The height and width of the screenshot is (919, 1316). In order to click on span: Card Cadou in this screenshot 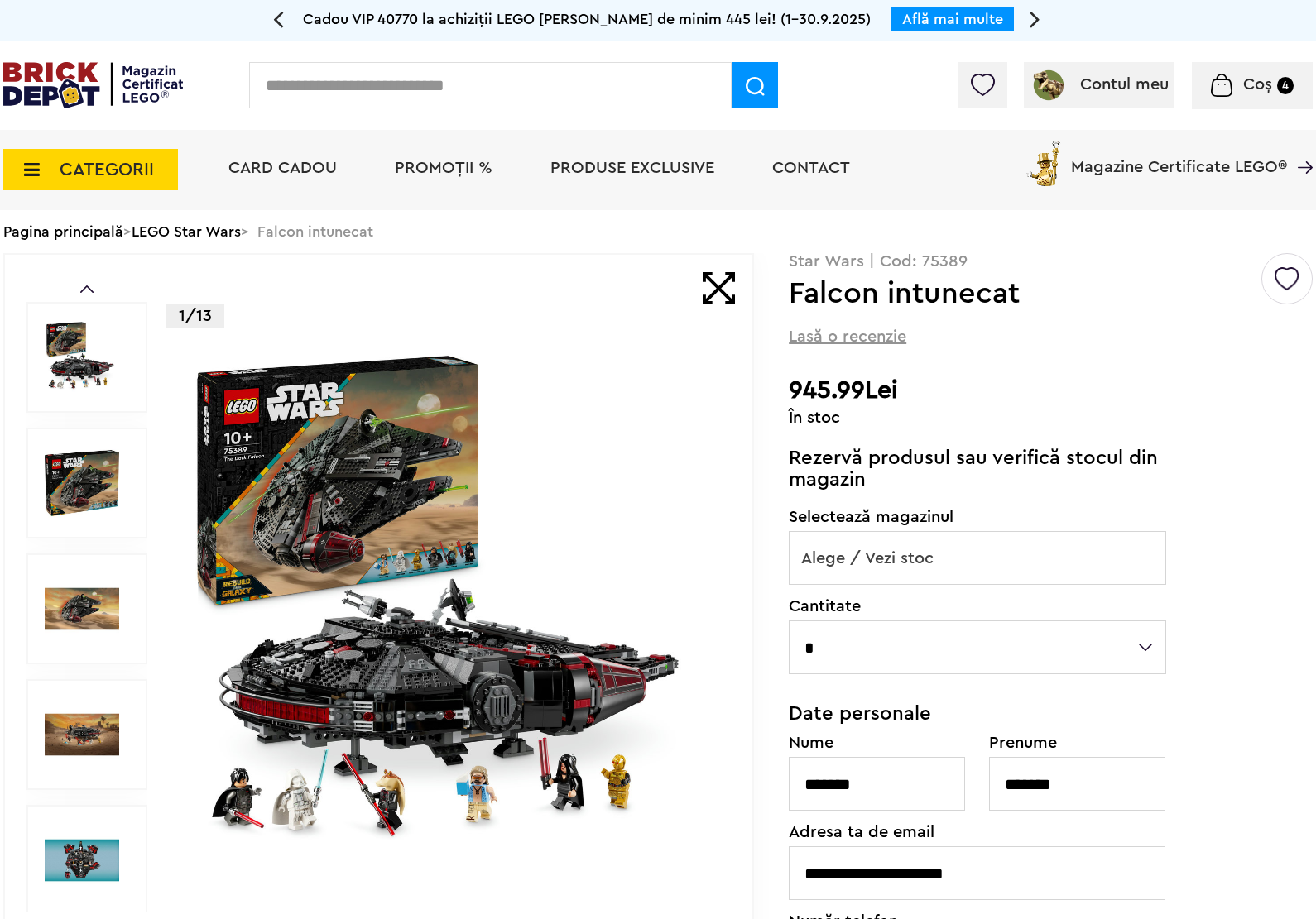, I will do `click(282, 168)`.